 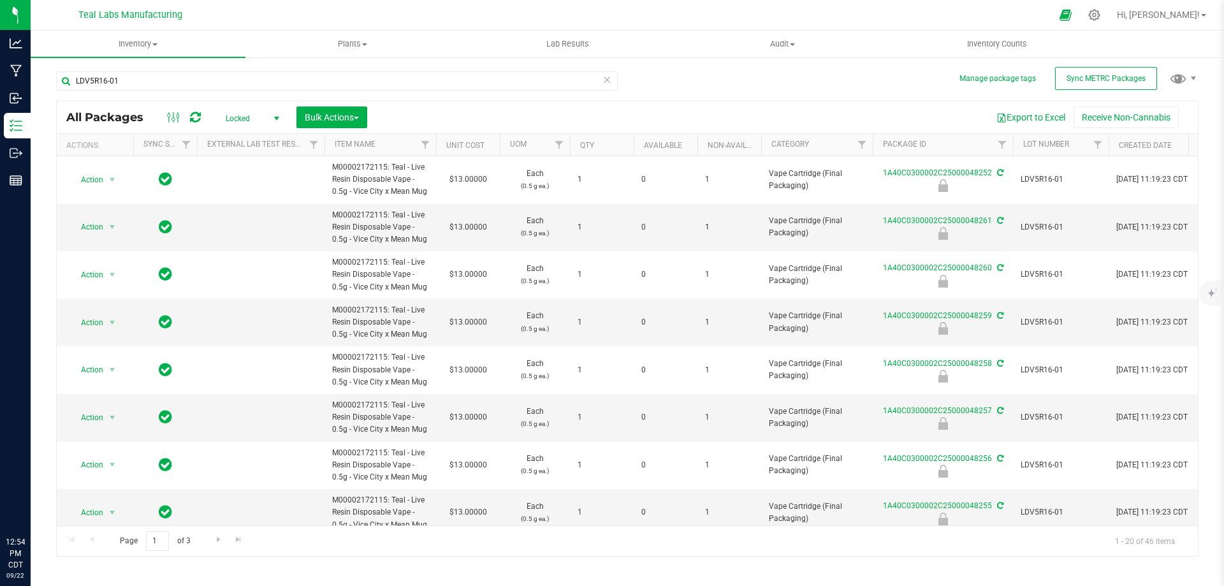 I want to click on a: Package ID, so click(x=905, y=144).